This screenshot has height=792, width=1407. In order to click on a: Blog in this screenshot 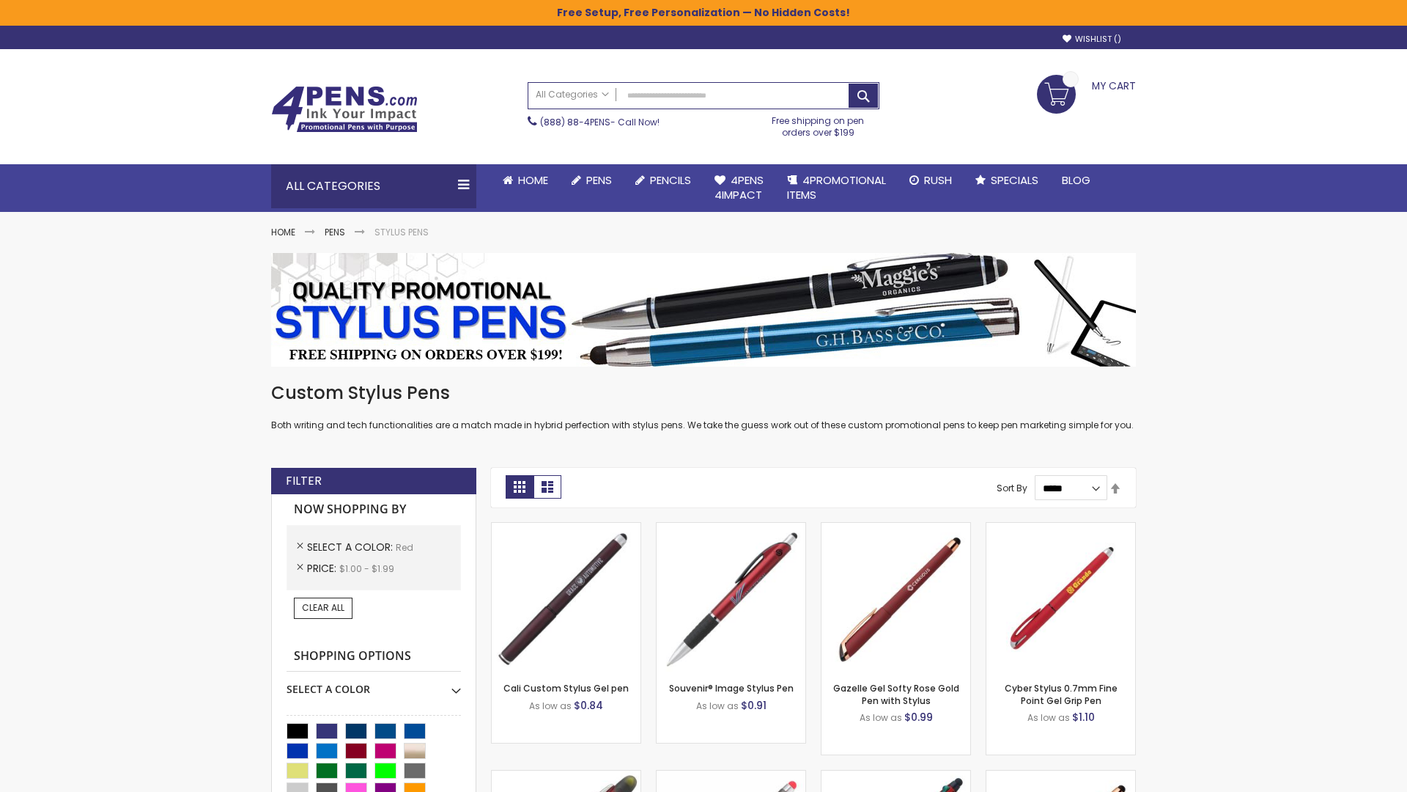, I will do `click(1076, 180)`.